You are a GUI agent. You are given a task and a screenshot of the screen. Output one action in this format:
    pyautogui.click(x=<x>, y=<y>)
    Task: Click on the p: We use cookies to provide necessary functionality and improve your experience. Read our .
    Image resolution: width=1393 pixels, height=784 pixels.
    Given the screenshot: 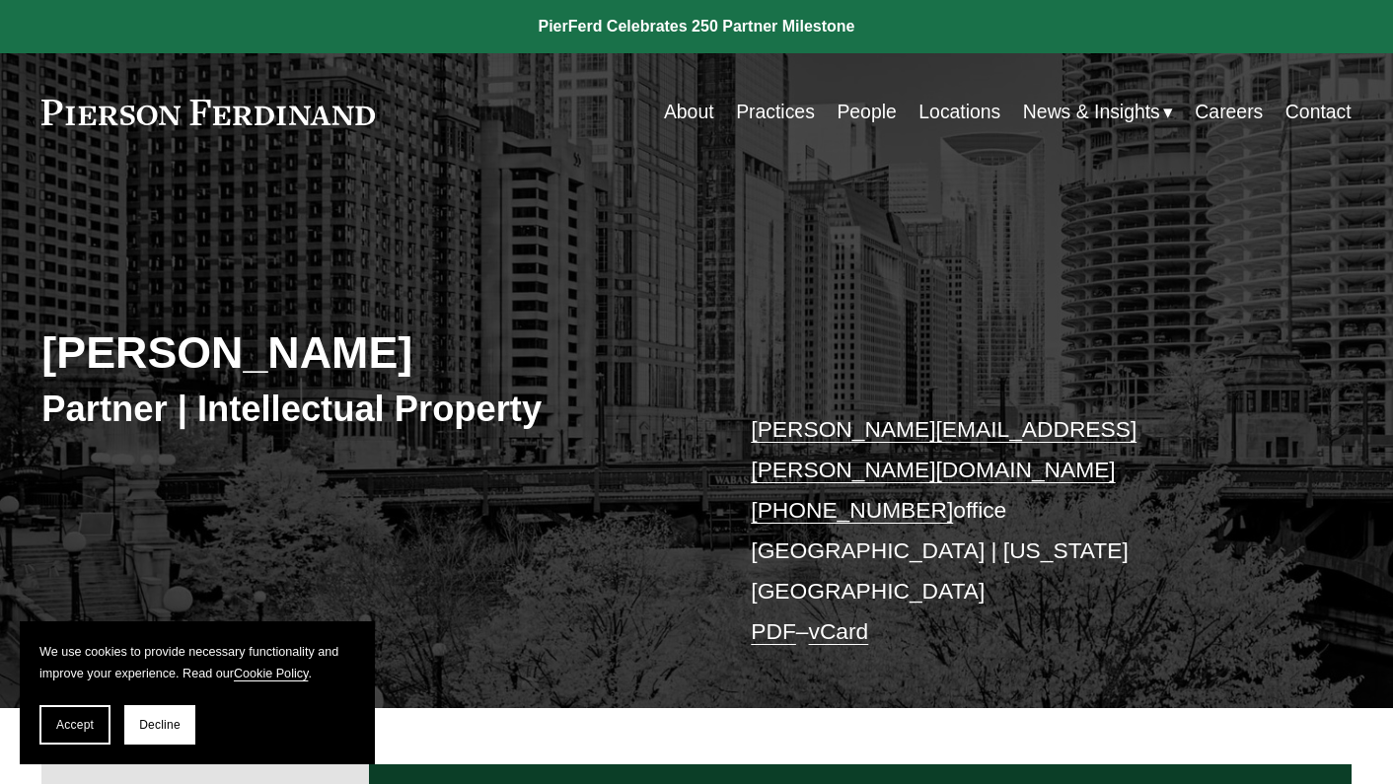 What is the action you would take?
    pyautogui.click(x=197, y=663)
    